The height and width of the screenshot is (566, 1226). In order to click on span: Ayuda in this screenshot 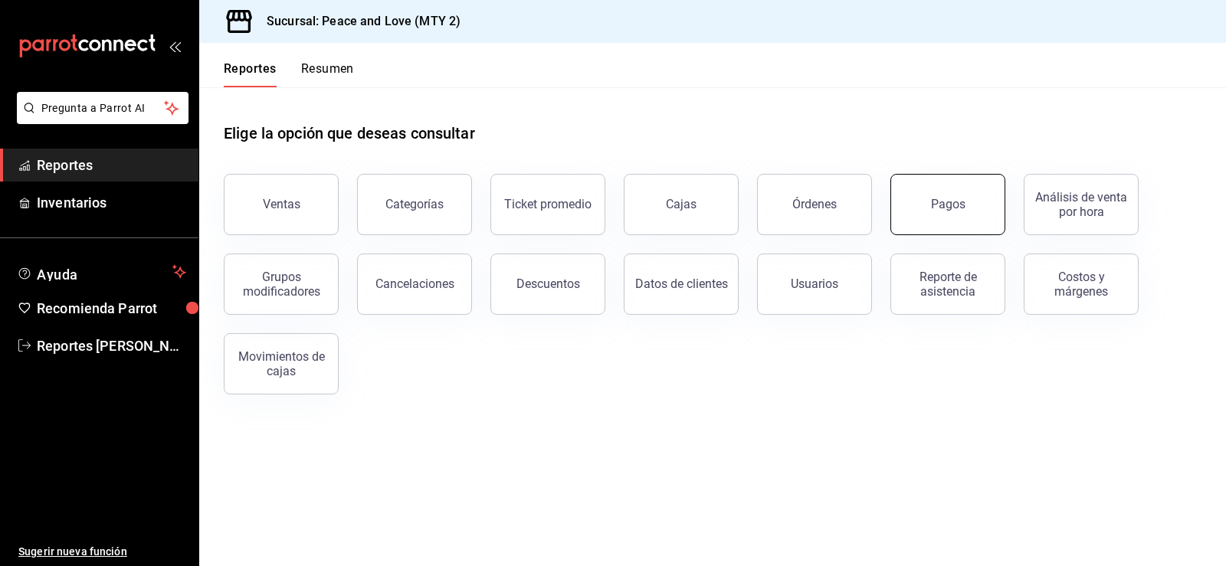, I will do `click(101, 272)`.